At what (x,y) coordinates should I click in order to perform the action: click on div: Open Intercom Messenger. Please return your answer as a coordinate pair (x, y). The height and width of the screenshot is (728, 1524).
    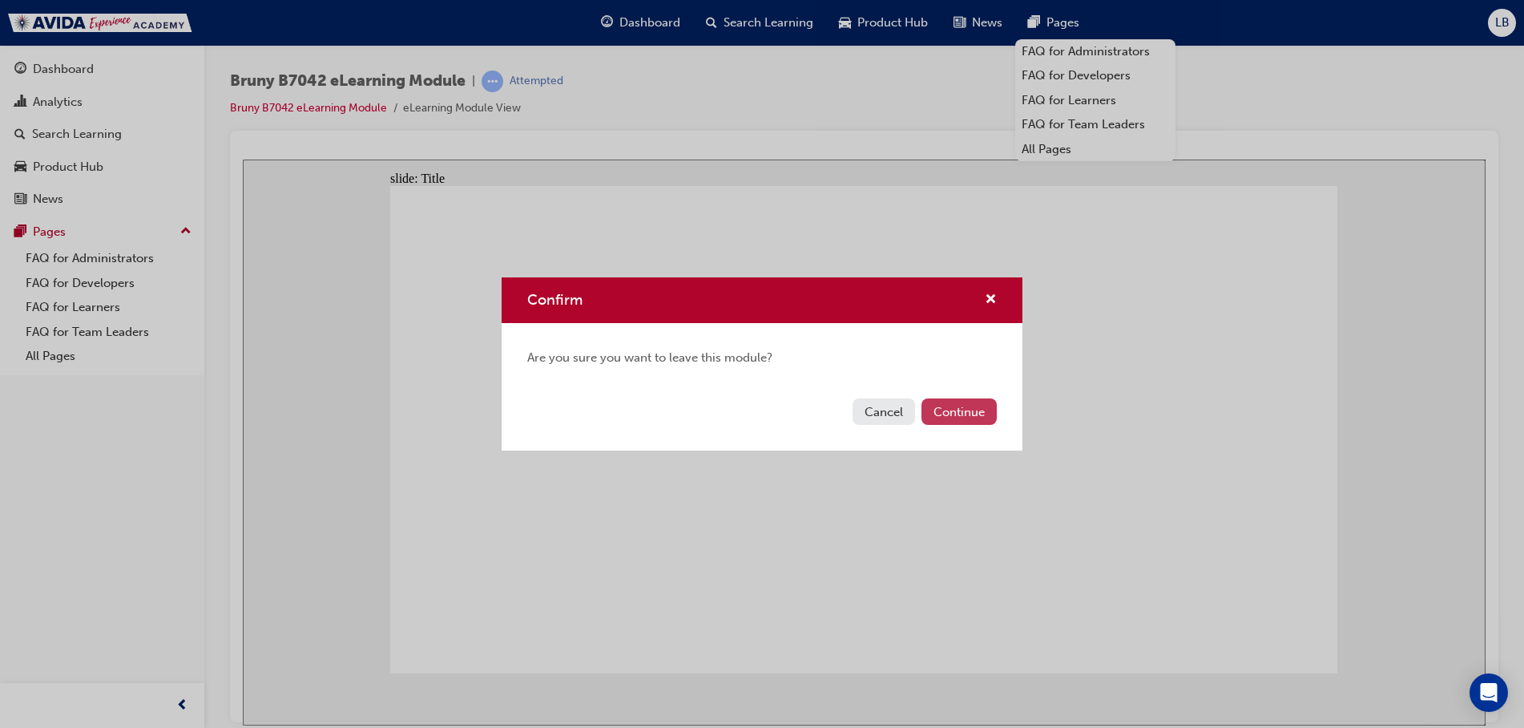
    Looking at the image, I should click on (1489, 692).